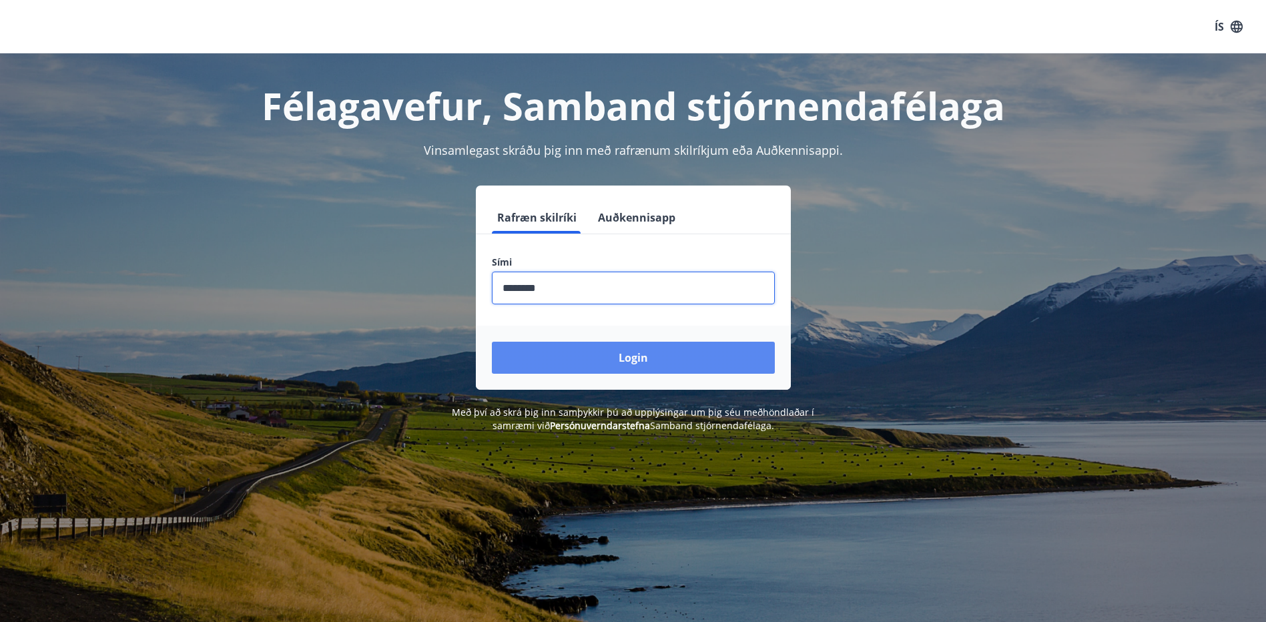  I want to click on button: ÍS, so click(1228, 27).